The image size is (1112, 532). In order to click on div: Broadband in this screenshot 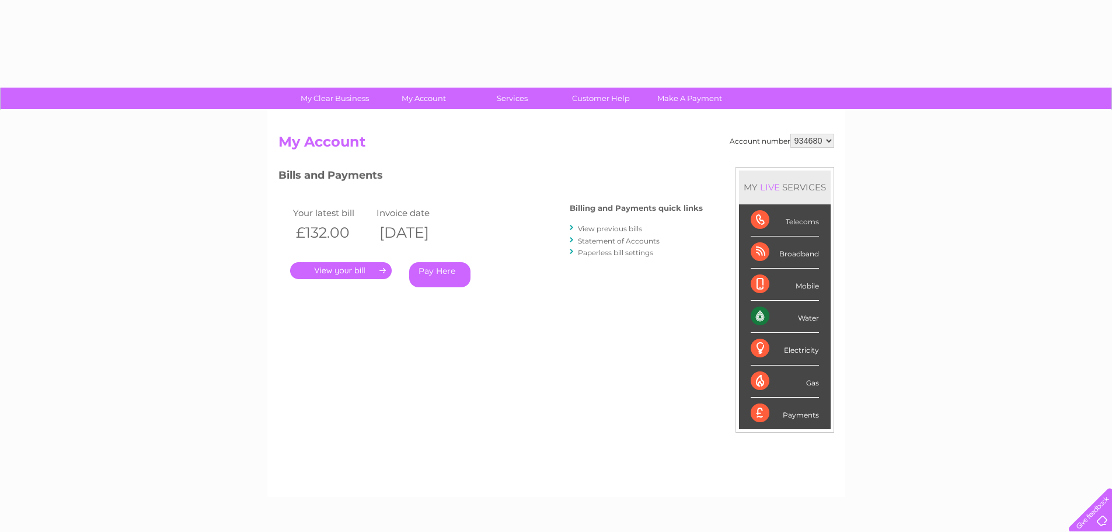, I will do `click(785, 252)`.